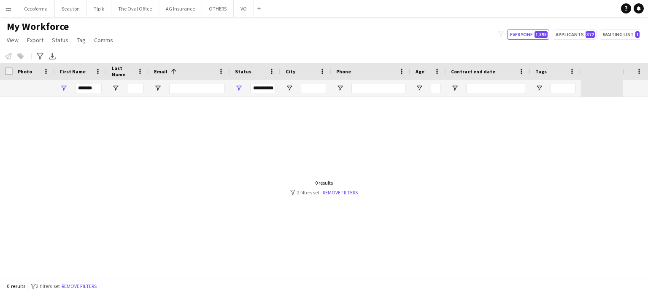 The width and height of the screenshot is (648, 293). Describe the element at coordinates (71, 8) in the screenshot. I see `button: Seauton` at that location.